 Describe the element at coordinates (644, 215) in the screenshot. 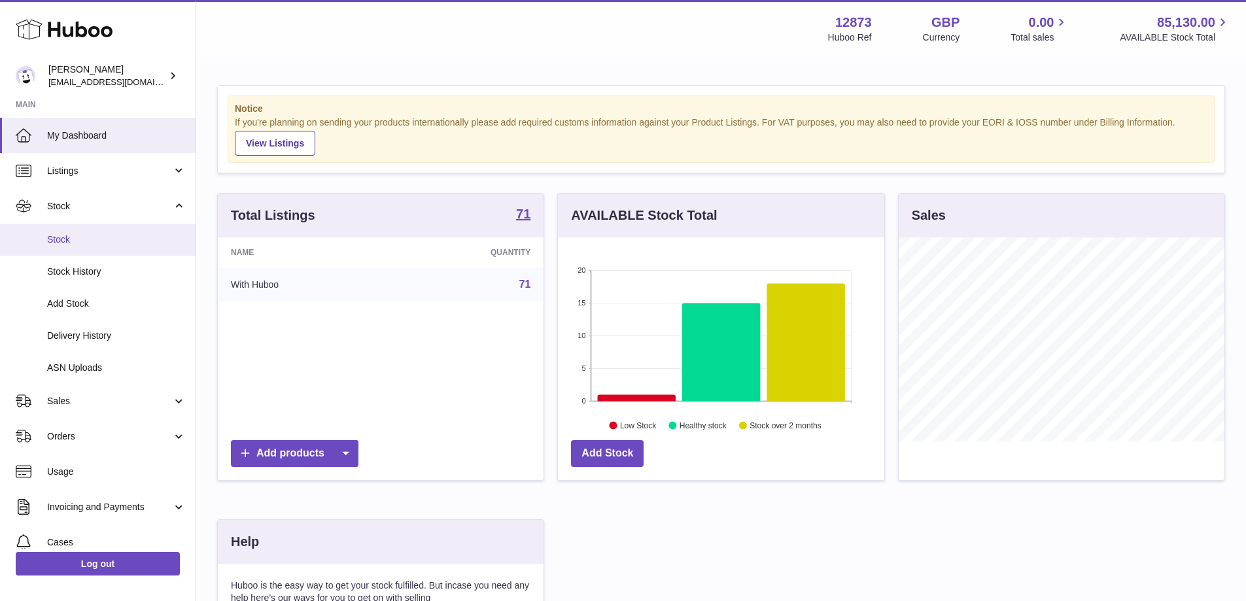

I see `h3: AVAILABLE Stock Total` at that location.